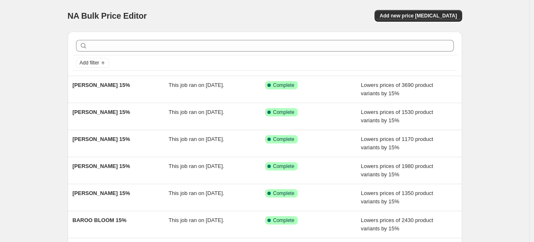 This screenshot has height=242, width=534. What do you see at coordinates (100, 220) in the screenshot?
I see `span: BAROO BLOOM 15%` at bounding box center [100, 220].